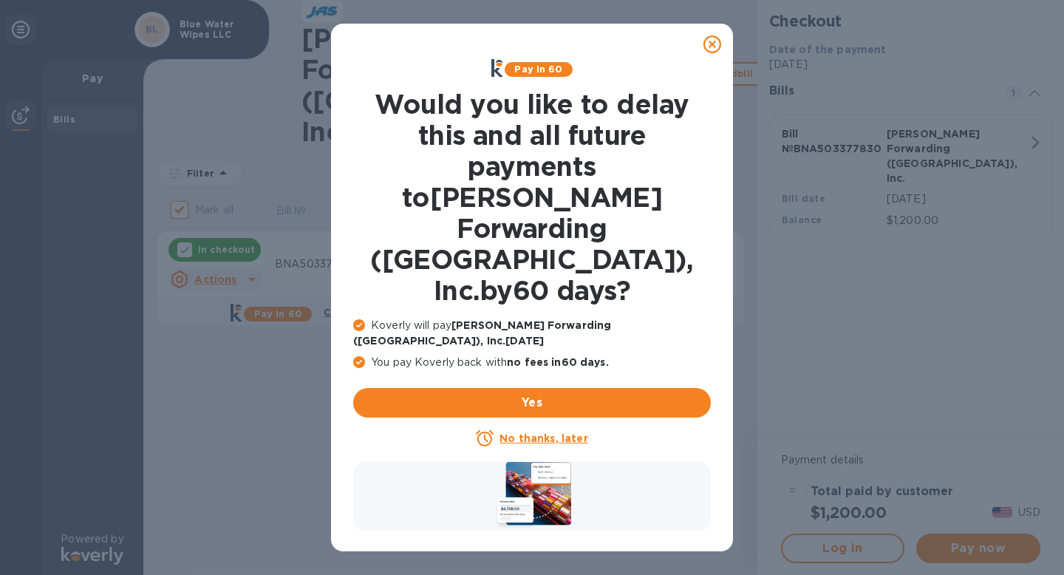 Image resolution: width=1064 pixels, height=575 pixels. What do you see at coordinates (532, 403) in the screenshot?
I see `button: Yes` at bounding box center [532, 403].